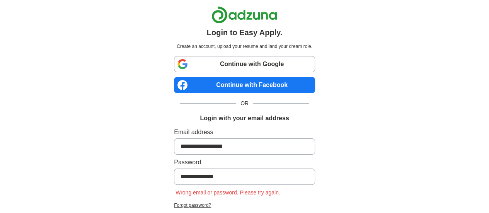  I want to click on a: Continue with Google, so click(244, 64).